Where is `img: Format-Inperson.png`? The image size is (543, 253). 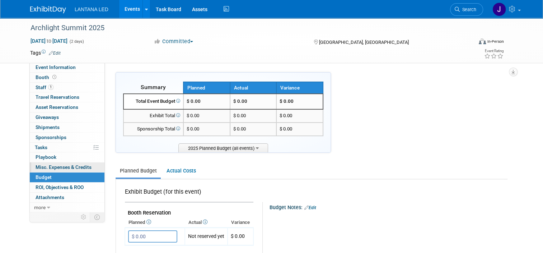 img: Format-Inperson.png is located at coordinates (483, 41).